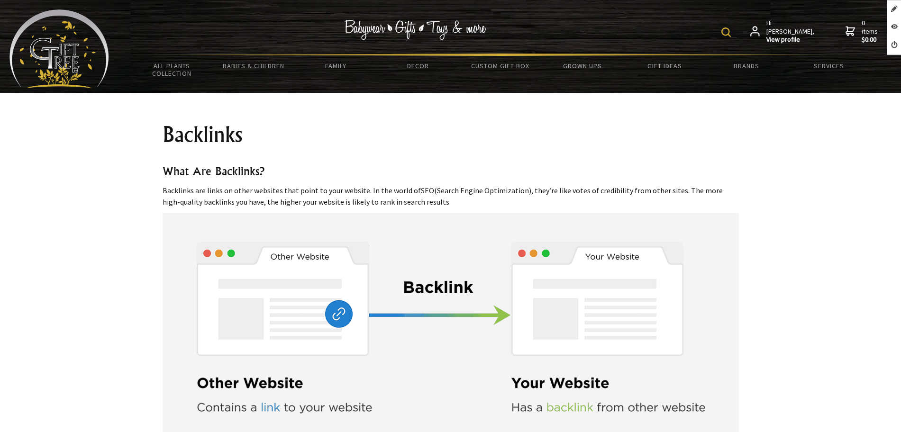  What do you see at coordinates (451, 196) in the screenshot?
I see `p: Backlinks are links on other websites that point to your website. In the world of (Search Engine ...` at bounding box center [451, 196].